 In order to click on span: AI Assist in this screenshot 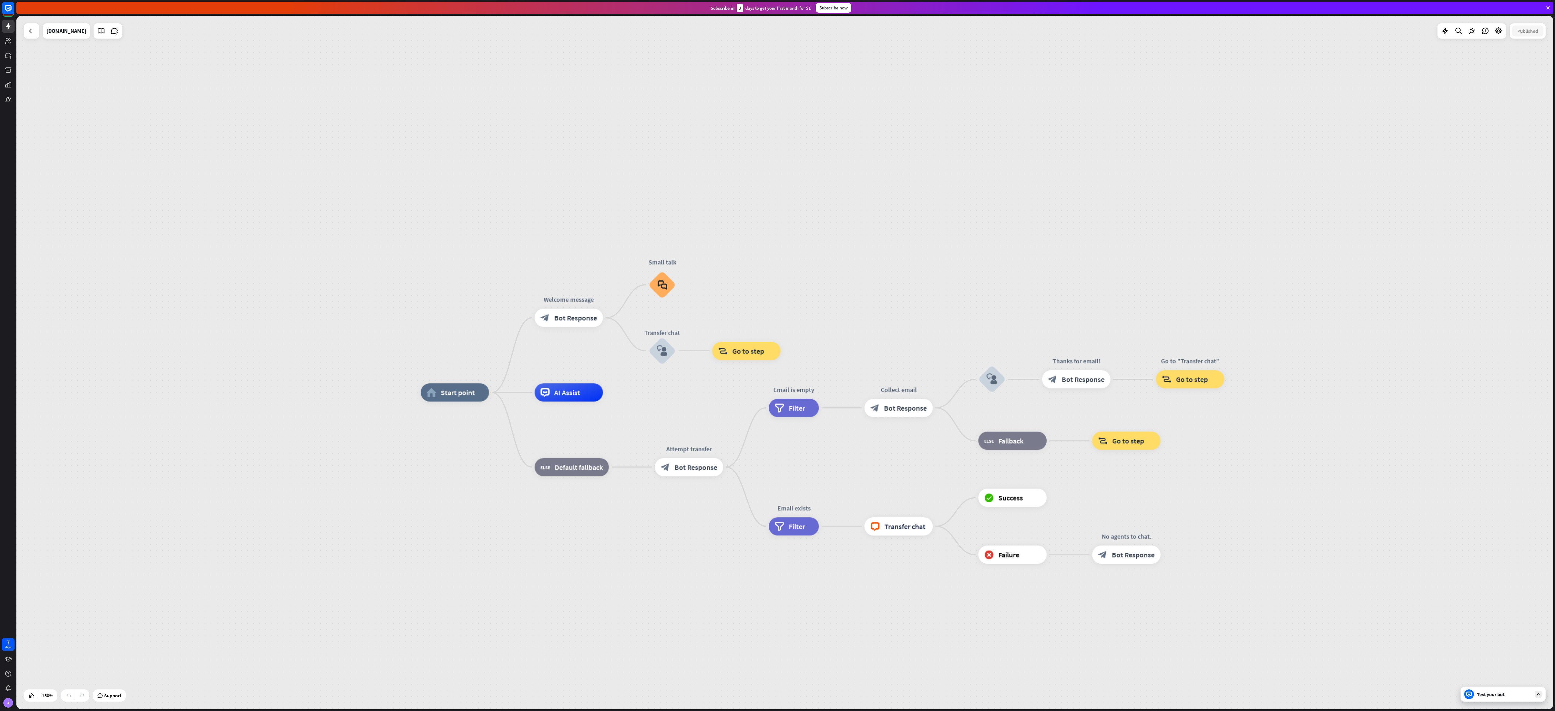, I will do `click(567, 392)`.